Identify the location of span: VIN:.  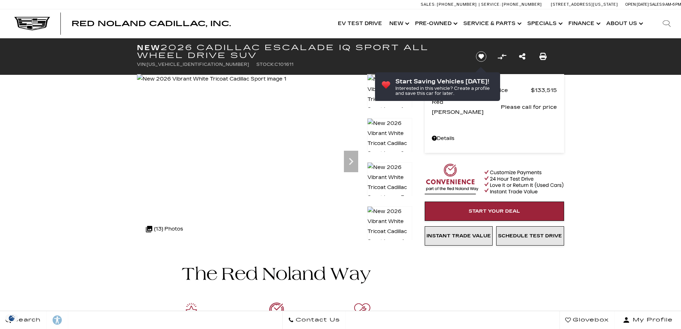
(142, 64).